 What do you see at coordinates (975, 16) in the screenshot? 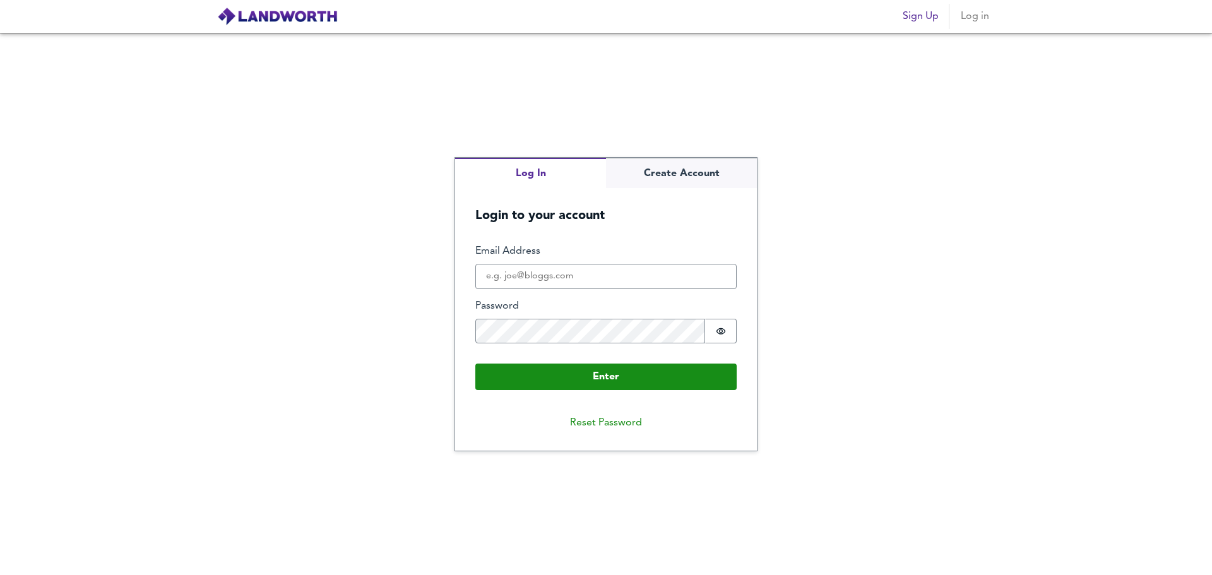
I see `button: Log in` at bounding box center [975, 16].